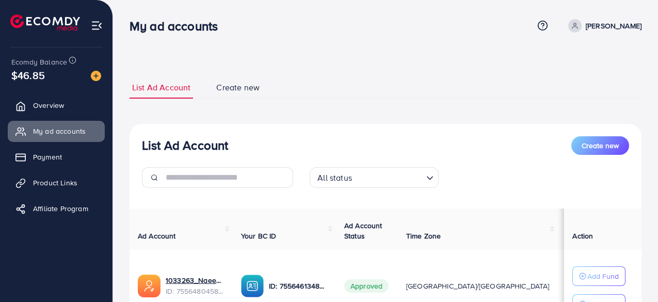 This screenshot has width=658, height=302. I want to click on a: logo, so click(45, 22).